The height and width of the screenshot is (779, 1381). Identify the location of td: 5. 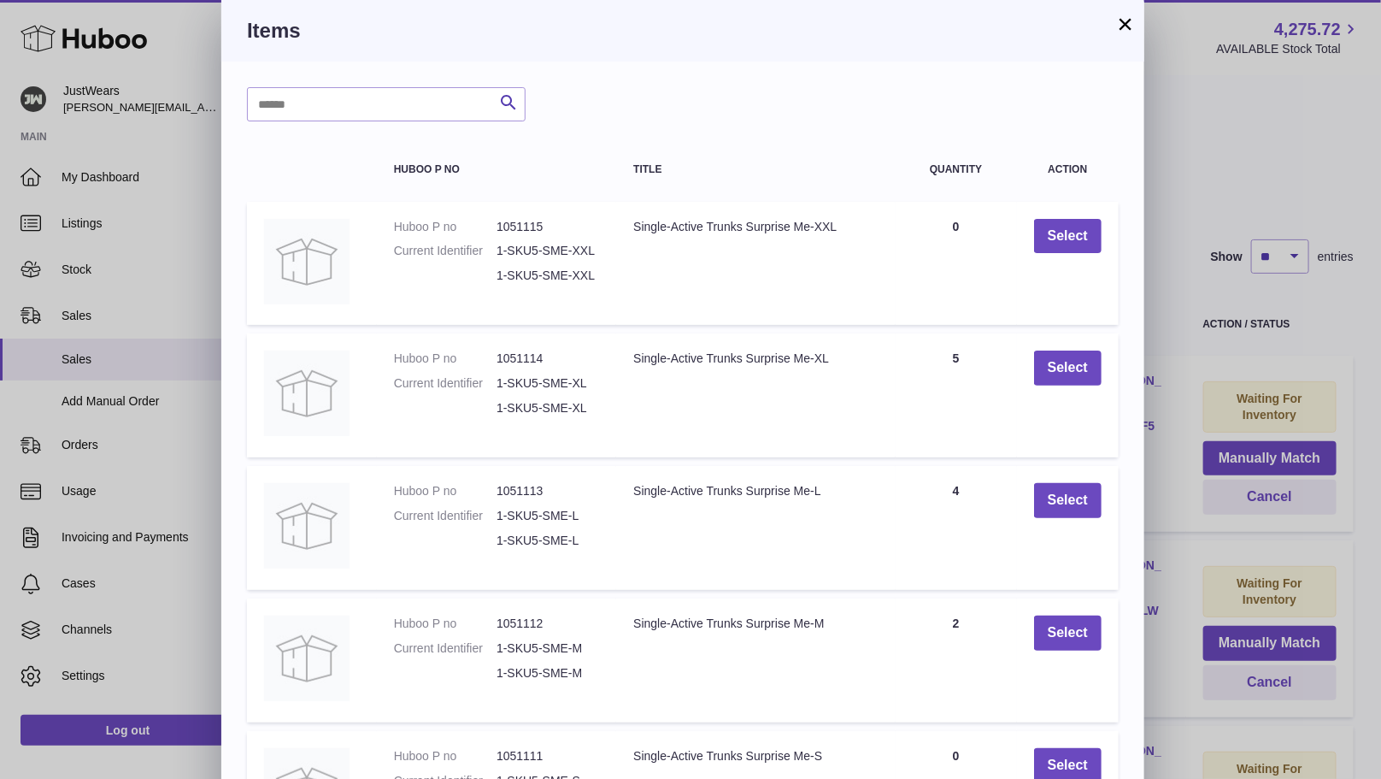
(956, 395).